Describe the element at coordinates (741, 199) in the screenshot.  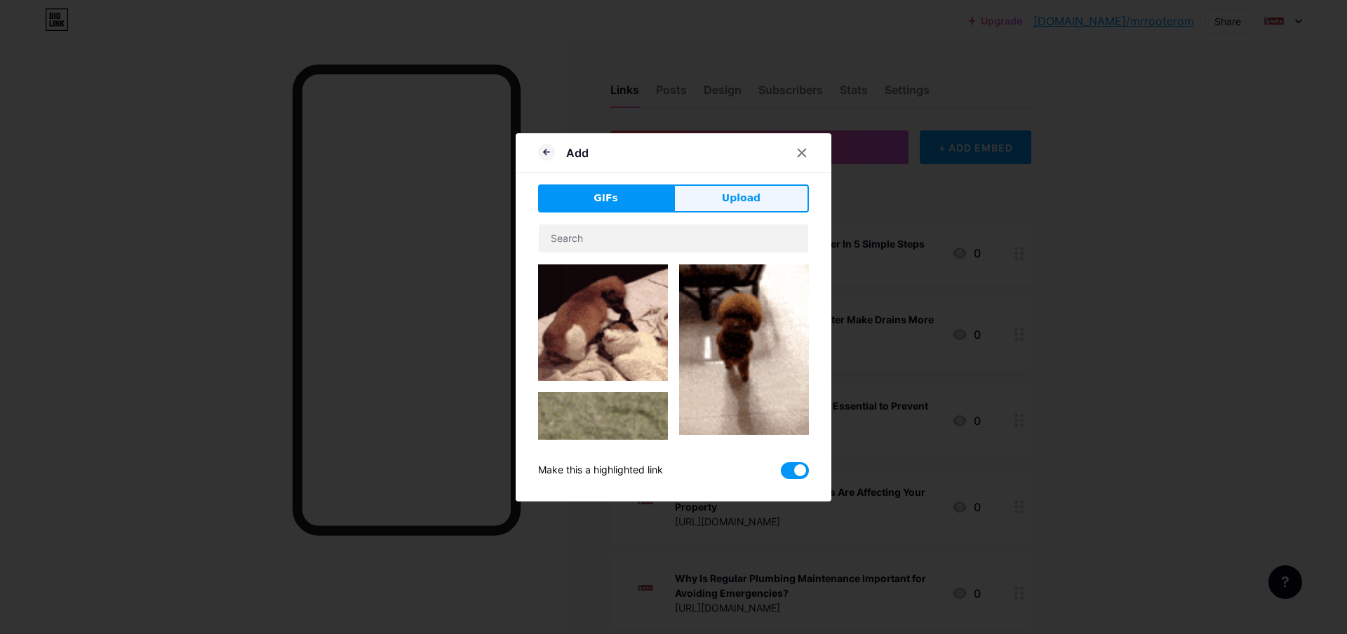
I see `button: Upload` at that location.